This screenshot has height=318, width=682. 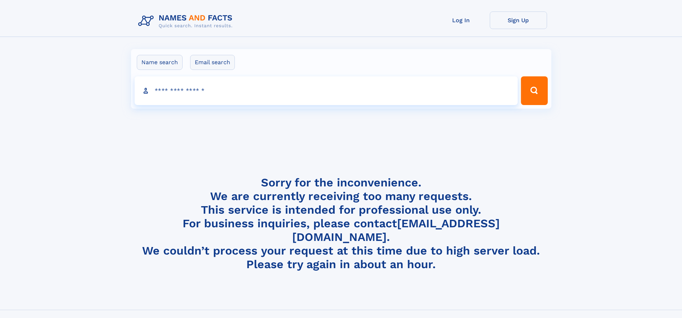 I want to click on h4: Sorry for the inconvenience. We are currently receiving too many requests. This service is intend..., so click(x=341, y=223).